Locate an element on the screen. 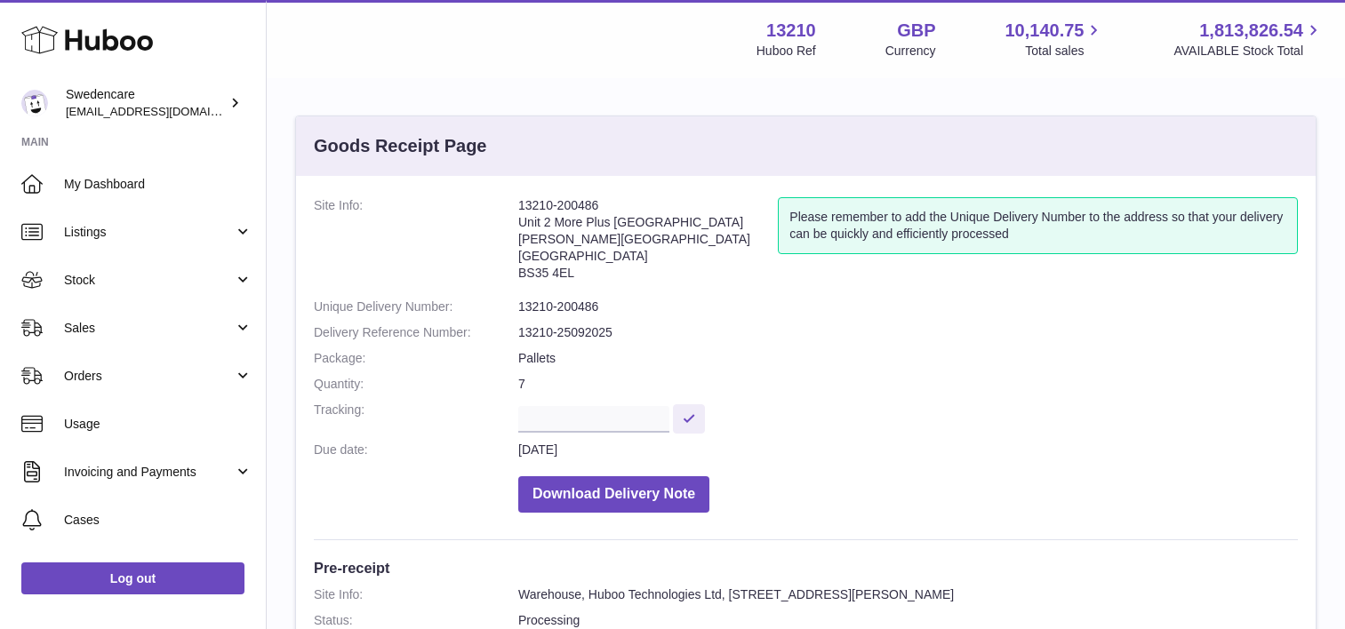 The width and height of the screenshot is (1345, 629). h3: Goods Receipt Page is located at coordinates (400, 146).